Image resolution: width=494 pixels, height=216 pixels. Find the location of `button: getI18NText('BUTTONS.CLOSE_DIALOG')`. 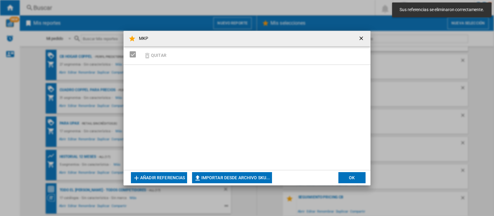

button: getI18NText('BUTTONS.CLOSE_DIALOG') is located at coordinates (362, 39).